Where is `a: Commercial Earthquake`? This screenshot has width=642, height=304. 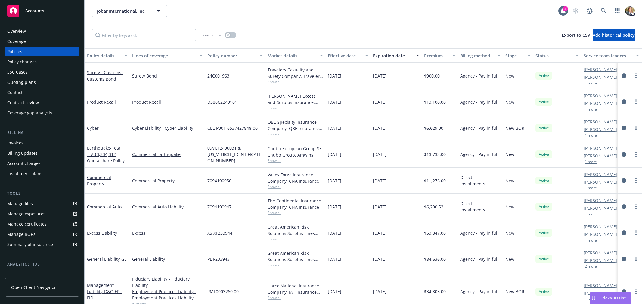
a: Commercial Earthquake is located at coordinates (167, 154).